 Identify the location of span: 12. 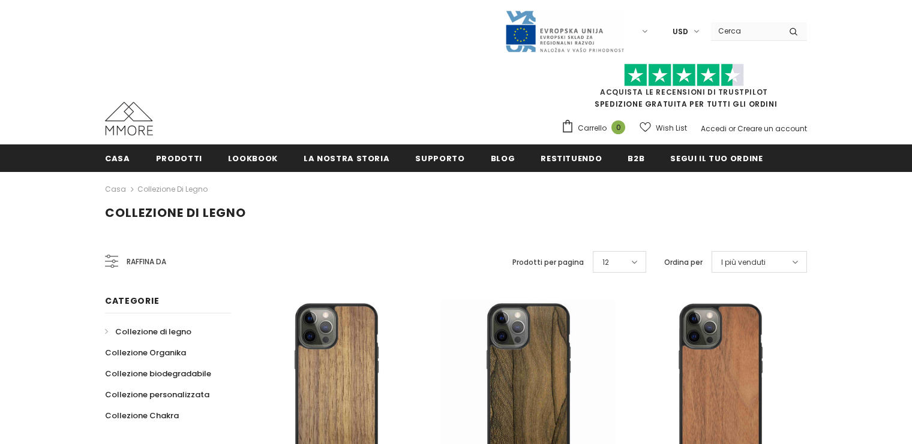
(605, 263).